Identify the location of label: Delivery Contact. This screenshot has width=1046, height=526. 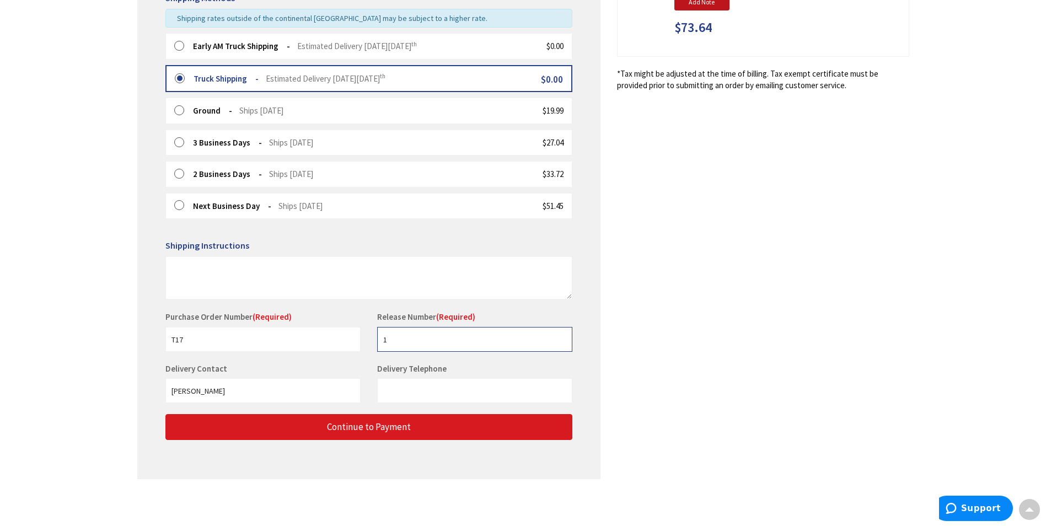
(197, 368).